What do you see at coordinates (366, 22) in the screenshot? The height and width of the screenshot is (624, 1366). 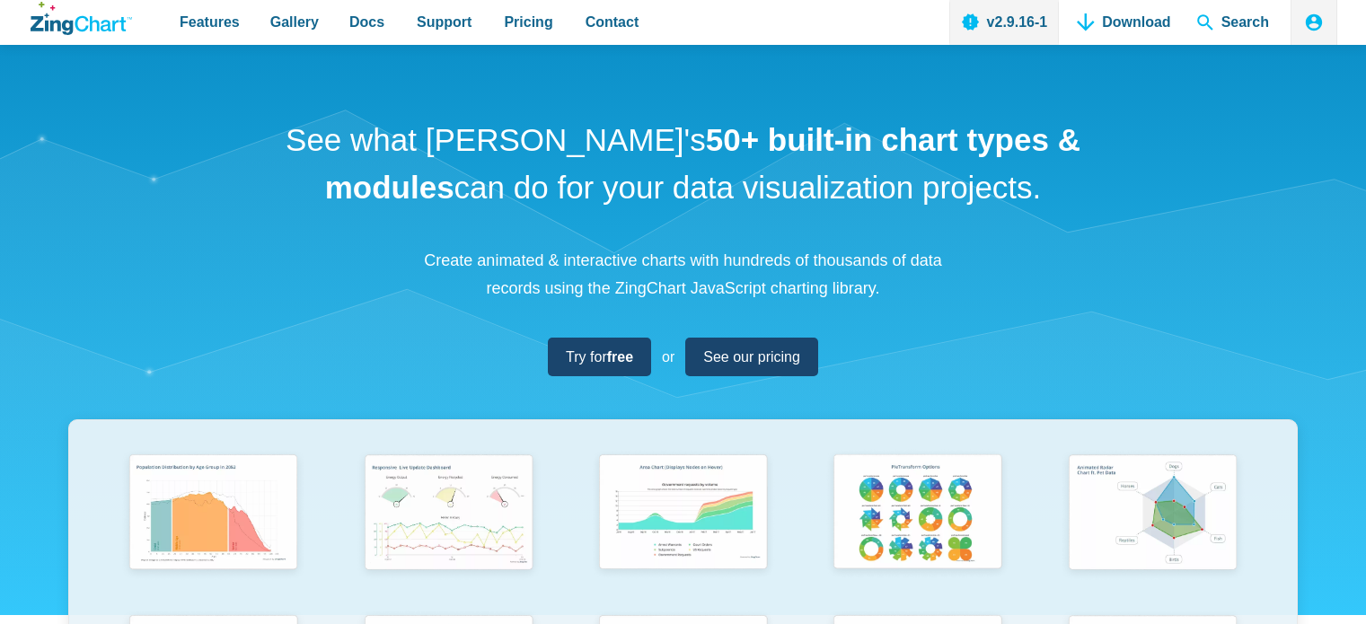 I see `span: Docs` at bounding box center [366, 22].